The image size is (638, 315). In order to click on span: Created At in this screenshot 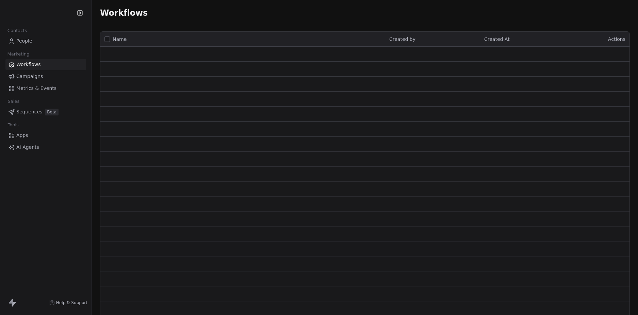, I will do `click(497, 39)`.